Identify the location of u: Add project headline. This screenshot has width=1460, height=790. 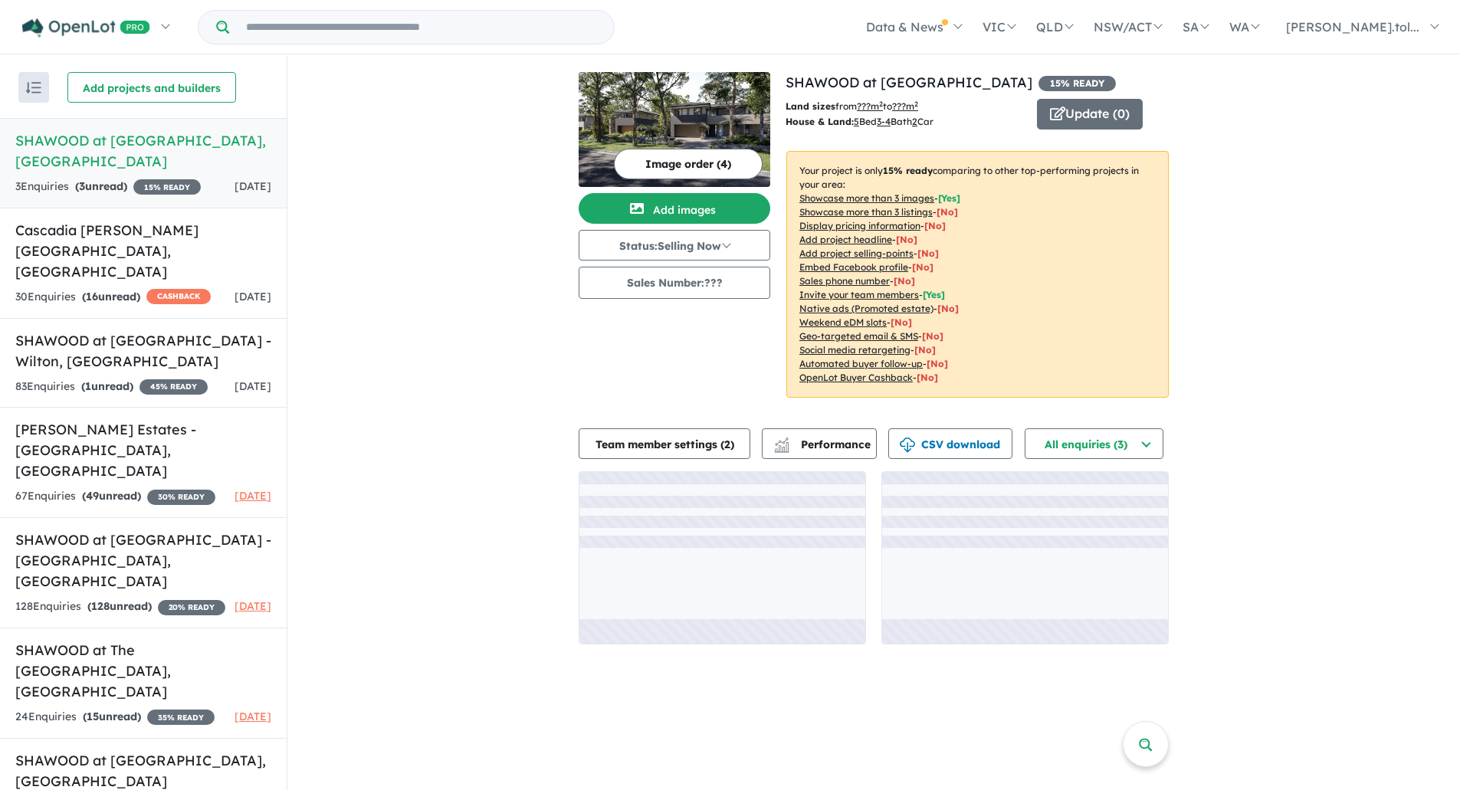
(845, 239).